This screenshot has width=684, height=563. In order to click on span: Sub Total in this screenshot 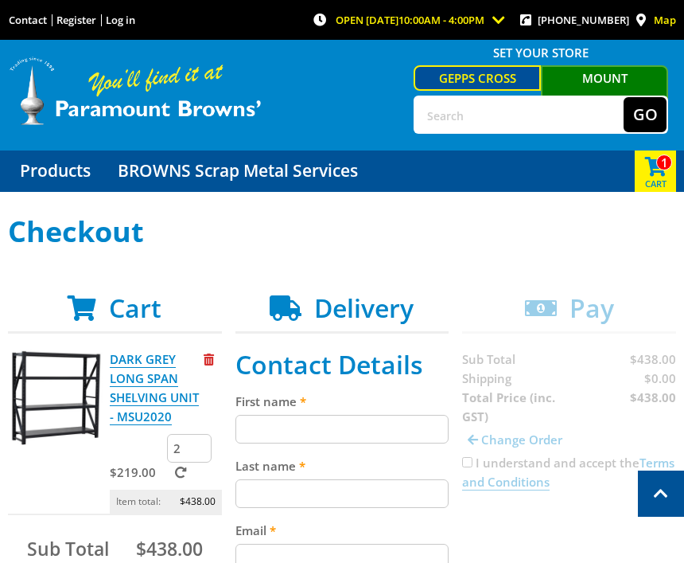, I will do `click(68, 548)`.